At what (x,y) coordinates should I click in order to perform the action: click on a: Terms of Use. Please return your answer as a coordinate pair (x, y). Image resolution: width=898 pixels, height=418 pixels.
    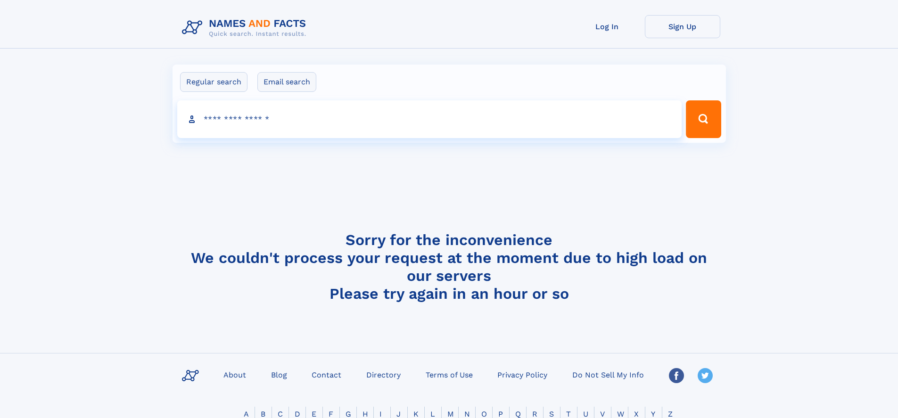
    Looking at the image, I should click on (449, 374).